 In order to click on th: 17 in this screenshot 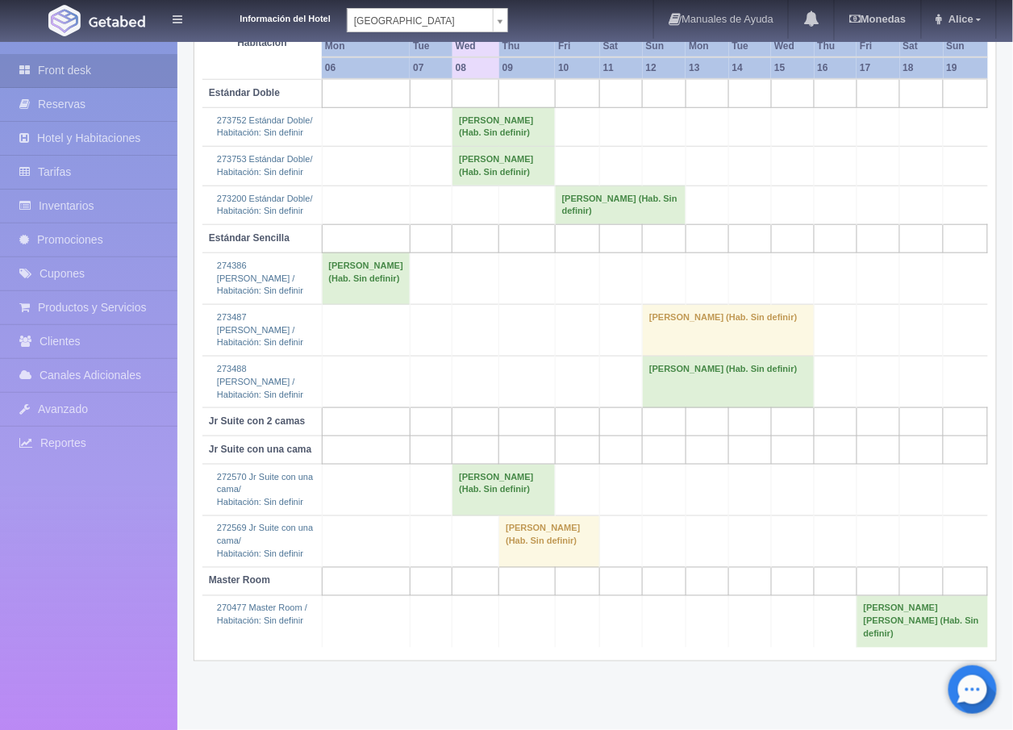, I will do `click(878, 68)`.